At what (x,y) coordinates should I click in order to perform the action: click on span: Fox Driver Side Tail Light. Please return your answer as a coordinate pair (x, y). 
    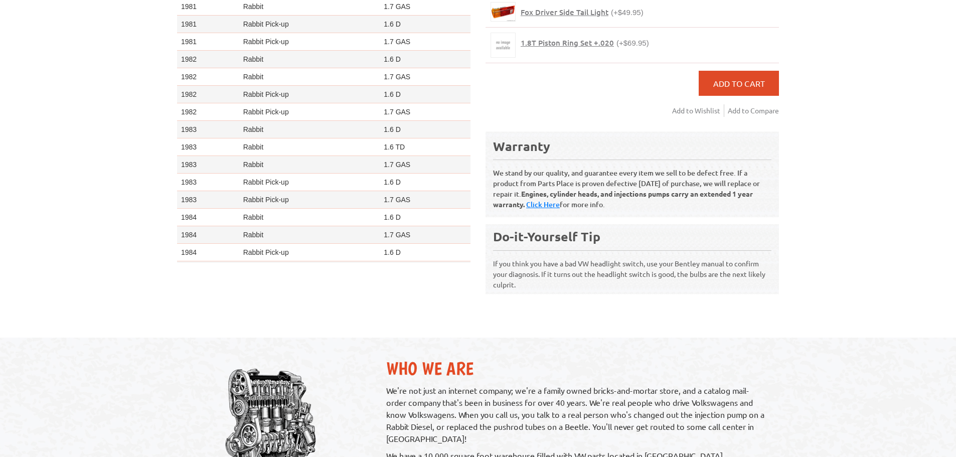
    Looking at the image, I should click on (564, 12).